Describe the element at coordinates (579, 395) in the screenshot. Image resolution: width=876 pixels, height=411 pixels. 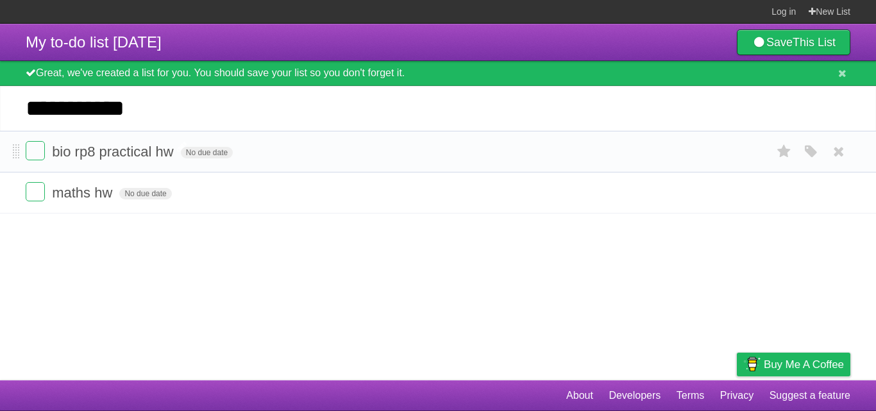
I see `a: About` at that location.